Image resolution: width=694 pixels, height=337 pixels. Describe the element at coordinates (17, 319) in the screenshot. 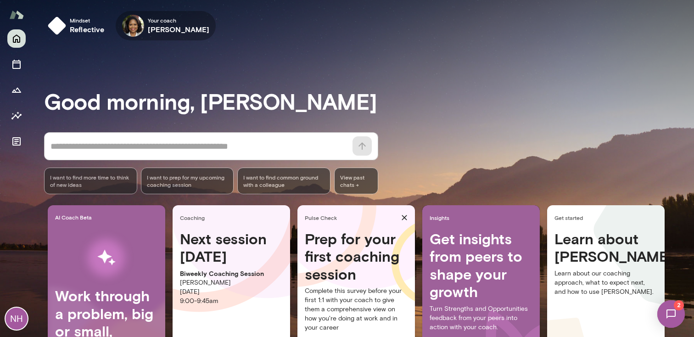

I see `div: NH` at that location.